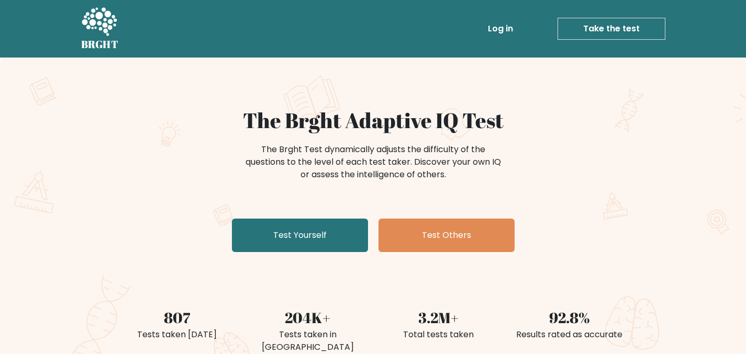 The height and width of the screenshot is (354, 746). Describe the element at coordinates (373, 162) in the screenshot. I see `div: The Brght Test dynamically adjusts the difficulty of the questions to the level of each test take...` at that location.